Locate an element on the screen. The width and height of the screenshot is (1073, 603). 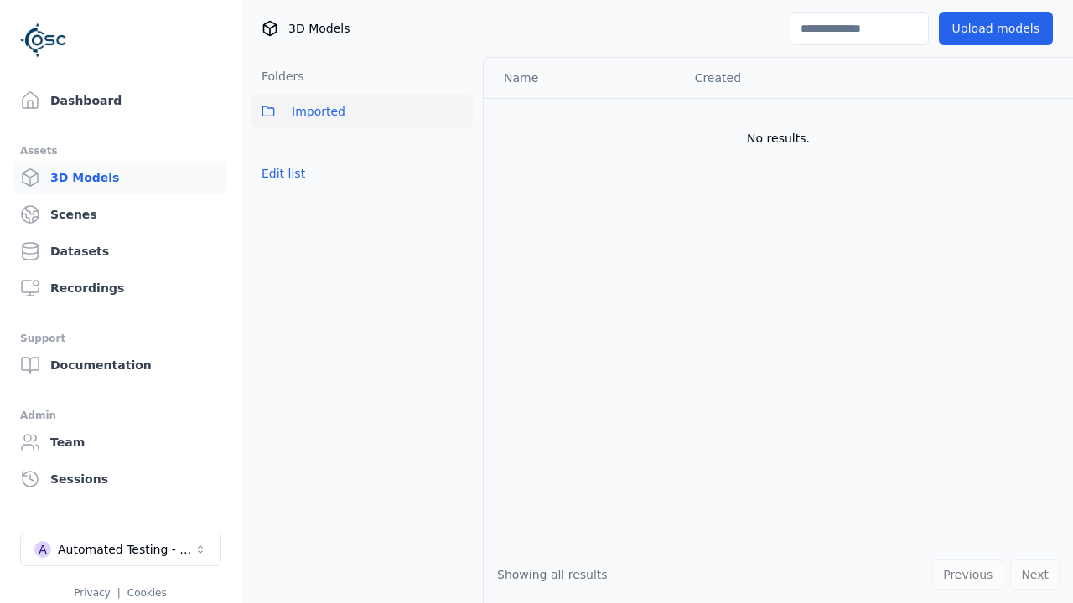
img: Logo is located at coordinates (44, 40).